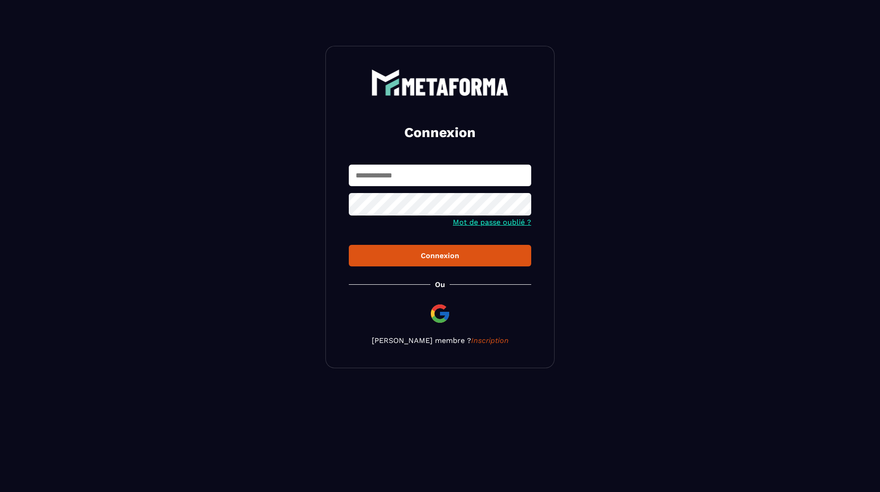 The image size is (880, 492). I want to click on img: logo, so click(440, 83).